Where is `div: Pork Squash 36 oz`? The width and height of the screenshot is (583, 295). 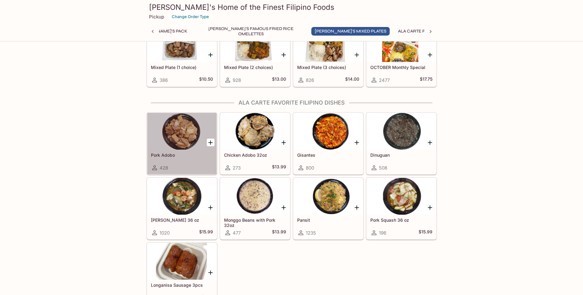 div: Pork Squash 36 oz is located at coordinates (401, 197).